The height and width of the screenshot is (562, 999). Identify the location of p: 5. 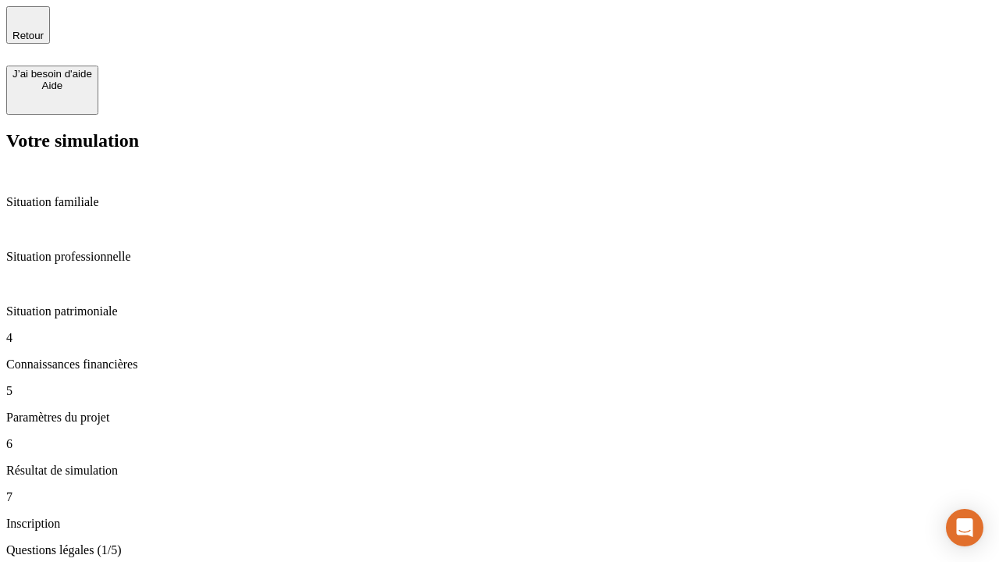
(499, 391).